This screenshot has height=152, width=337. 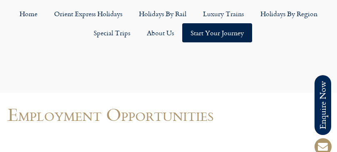 I want to click on a: About Us, so click(x=160, y=33).